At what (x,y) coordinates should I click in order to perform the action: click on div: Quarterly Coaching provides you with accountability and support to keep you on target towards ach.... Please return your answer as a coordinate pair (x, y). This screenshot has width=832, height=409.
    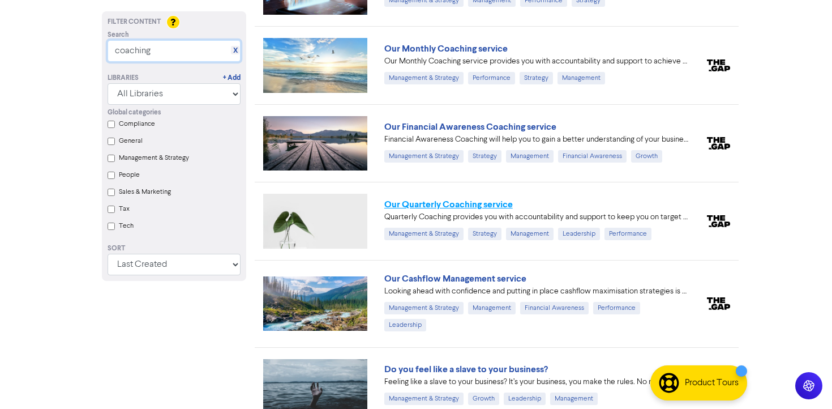
    Looking at the image, I should click on (537, 217).